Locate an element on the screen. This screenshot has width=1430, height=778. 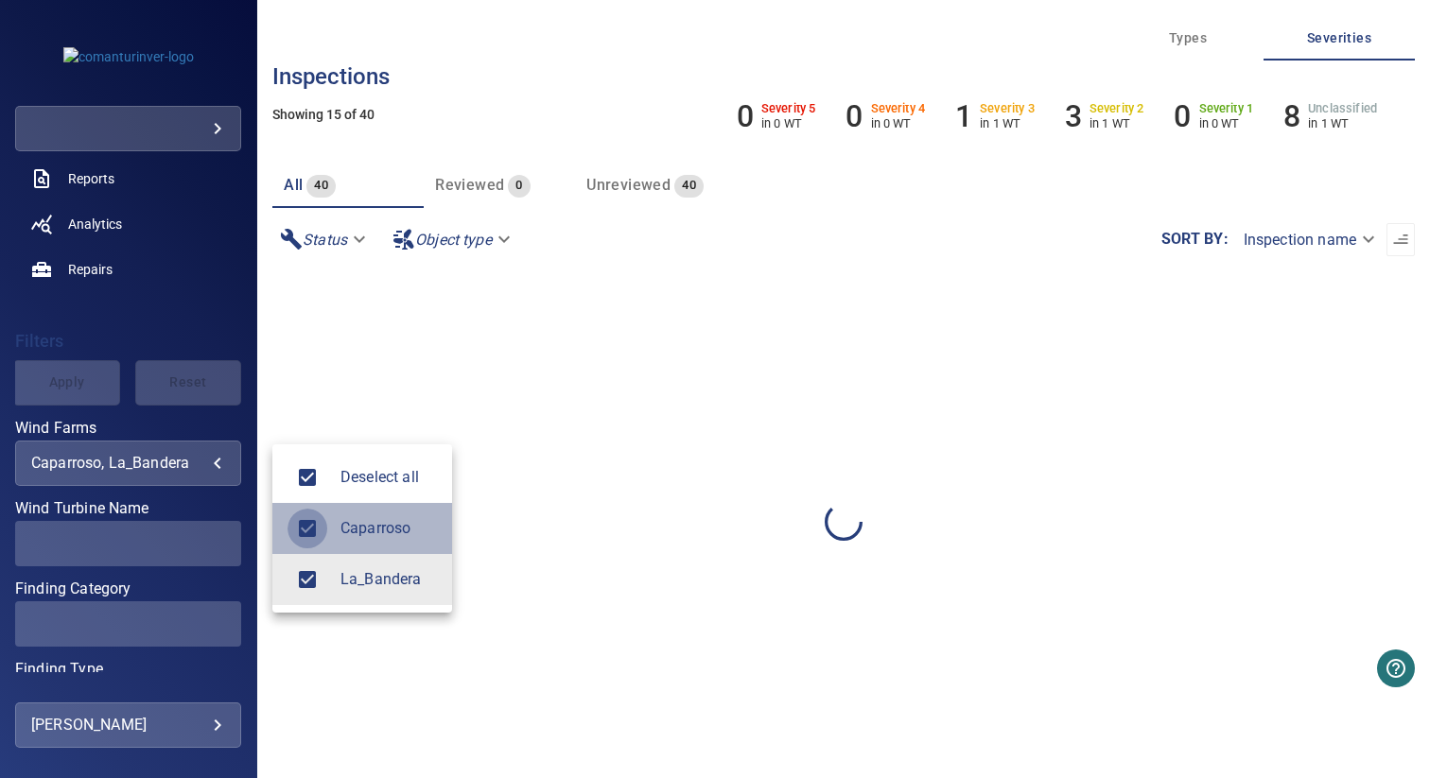
div: Wind Farms La_Bandera is located at coordinates (389, 580).